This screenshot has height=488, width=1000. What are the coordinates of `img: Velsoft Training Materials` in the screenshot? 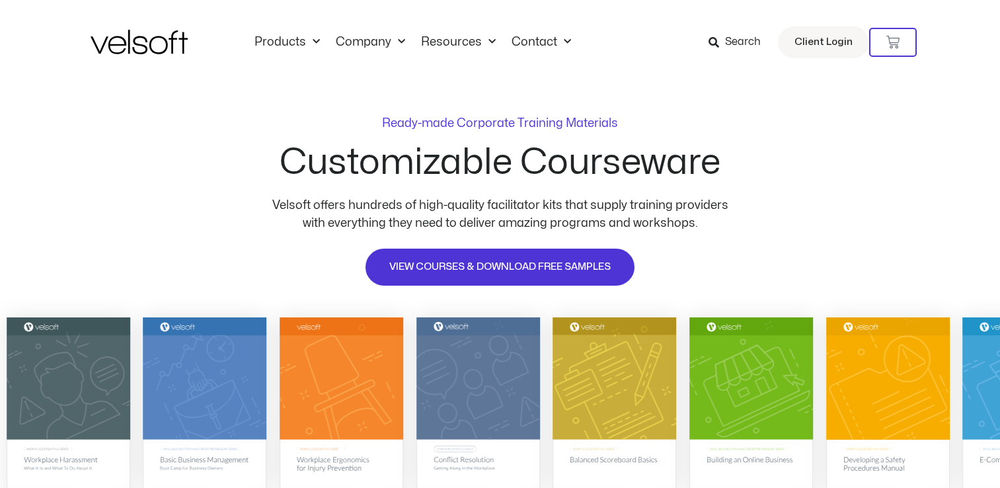 It's located at (139, 42).